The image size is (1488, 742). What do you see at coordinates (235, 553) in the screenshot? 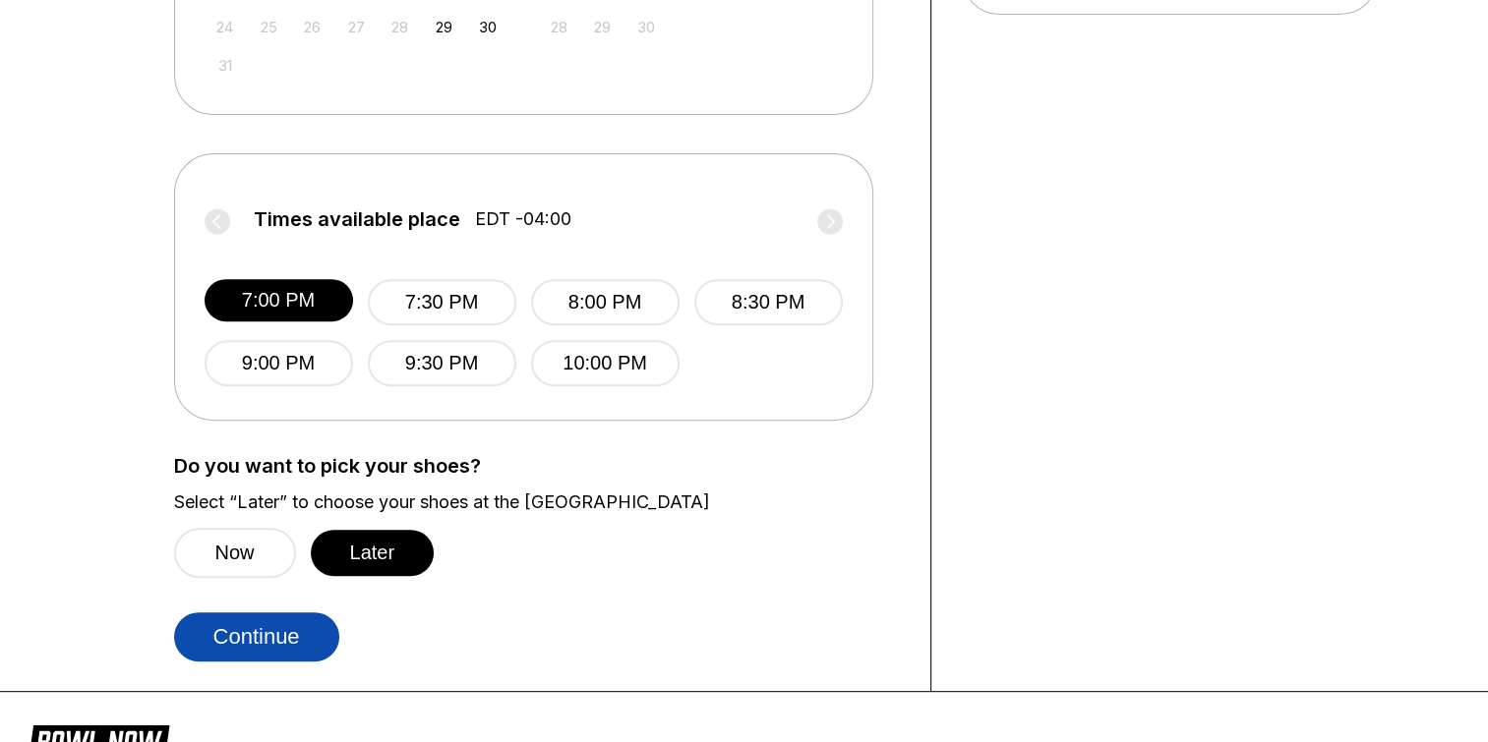
I see `button: Now` at bounding box center [235, 553].